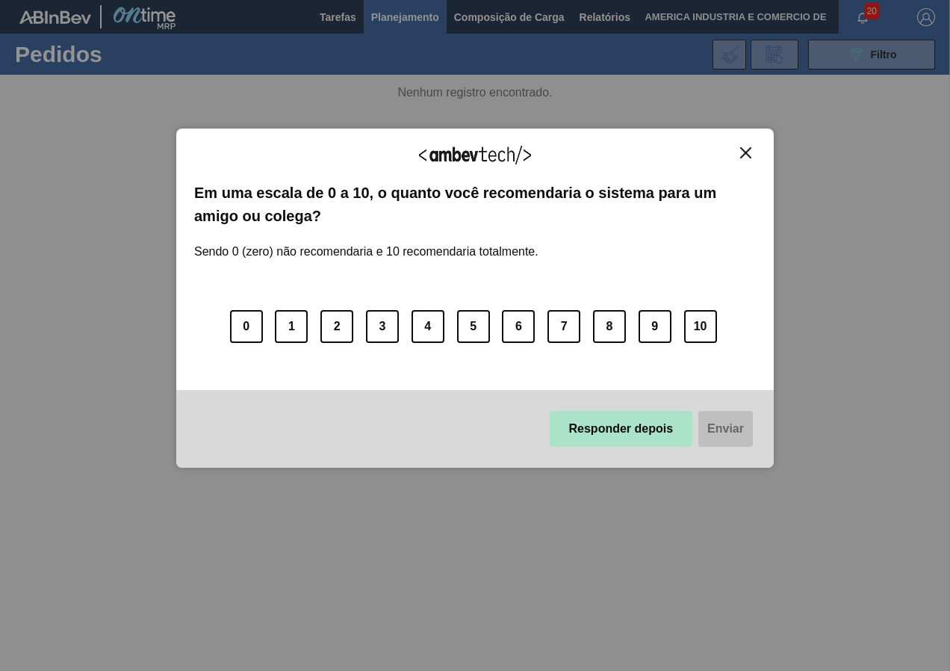 The width and height of the screenshot is (950, 671). Describe the element at coordinates (518, 326) in the screenshot. I see `button: 6` at that location.